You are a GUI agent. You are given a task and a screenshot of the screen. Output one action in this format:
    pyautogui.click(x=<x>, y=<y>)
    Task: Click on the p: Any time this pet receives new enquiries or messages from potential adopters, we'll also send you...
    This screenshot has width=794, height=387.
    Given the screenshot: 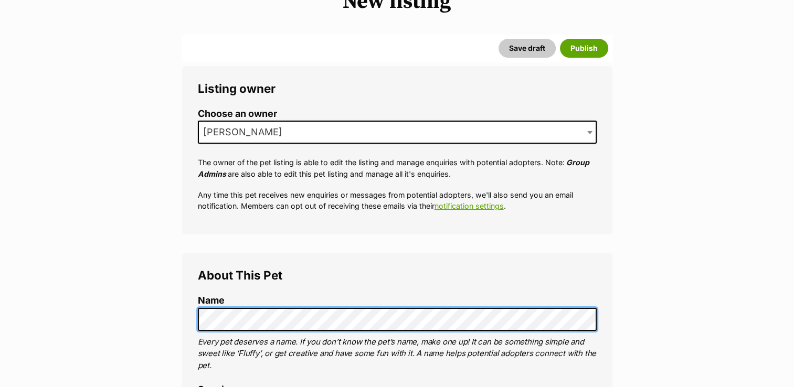 What is the action you would take?
    pyautogui.click(x=397, y=201)
    